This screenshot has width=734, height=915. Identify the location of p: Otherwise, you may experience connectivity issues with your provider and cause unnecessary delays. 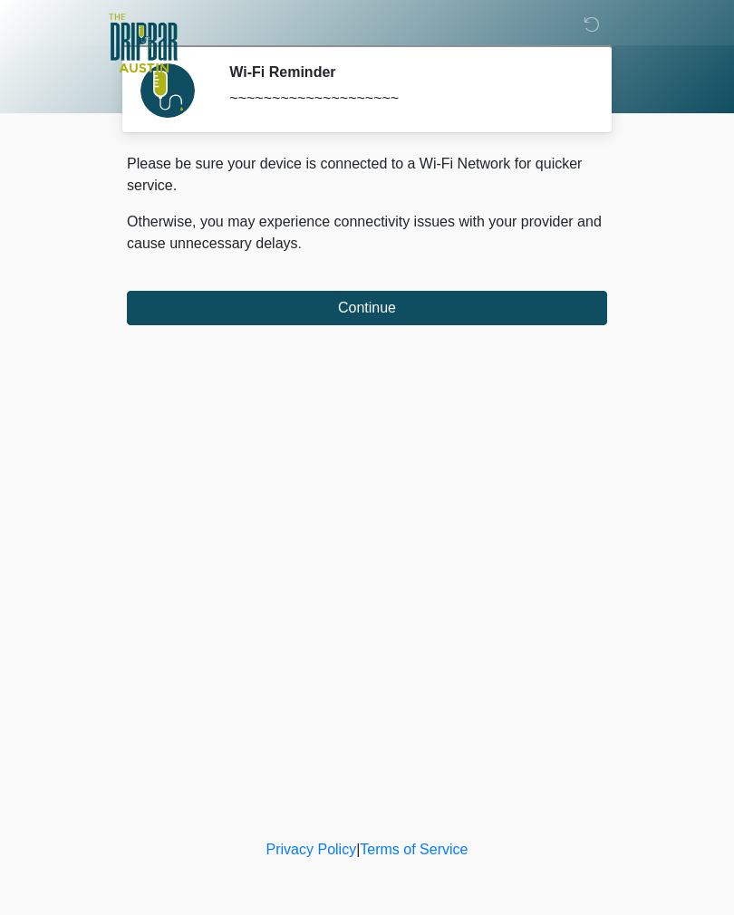
(367, 233).